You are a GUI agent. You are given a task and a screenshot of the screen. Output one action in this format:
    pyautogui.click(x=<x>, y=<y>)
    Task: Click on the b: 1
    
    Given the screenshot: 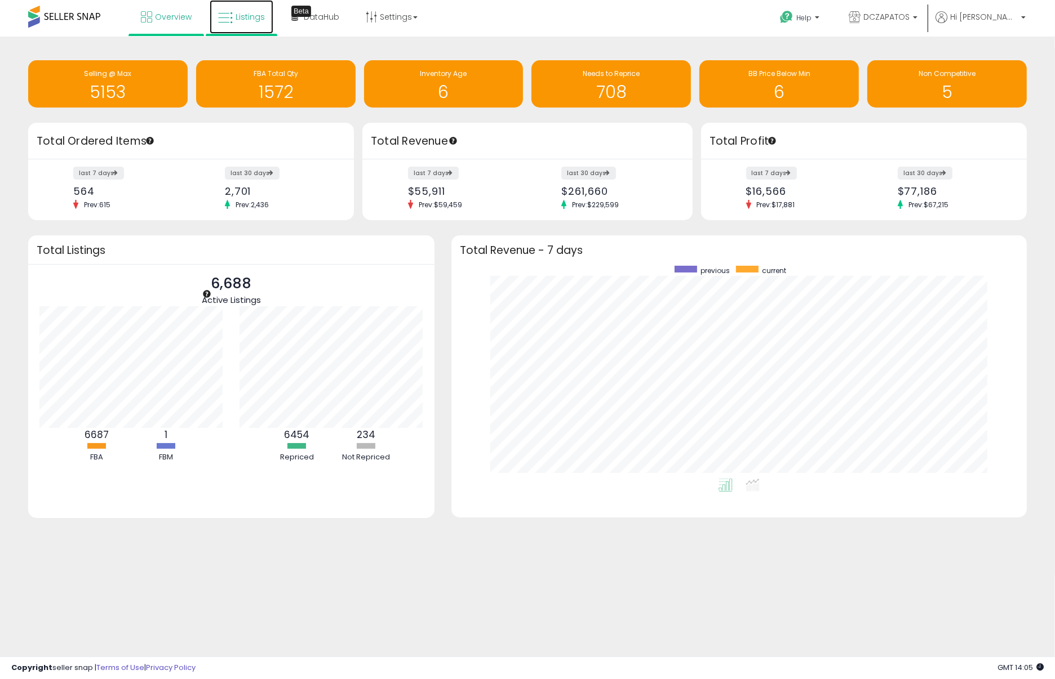 What is the action you would take?
    pyautogui.click(x=166, y=435)
    